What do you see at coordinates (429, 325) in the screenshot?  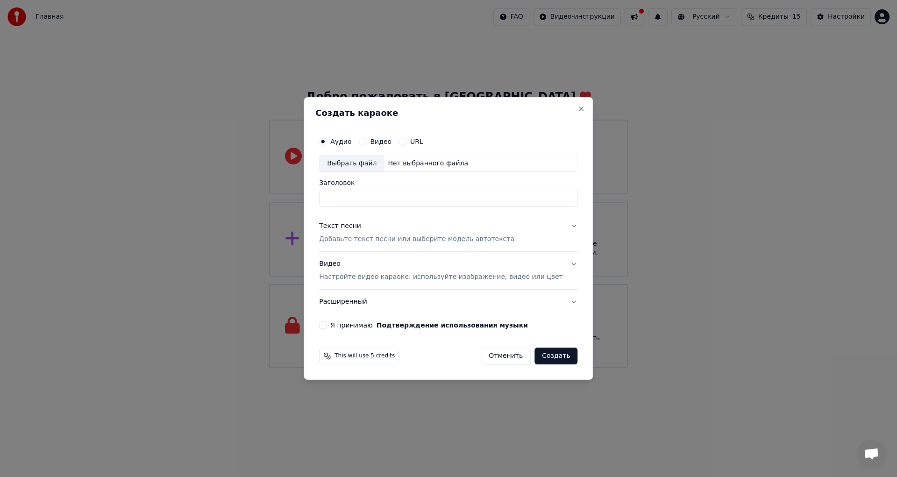 I see `label: Я принимаю` at bounding box center [429, 325].